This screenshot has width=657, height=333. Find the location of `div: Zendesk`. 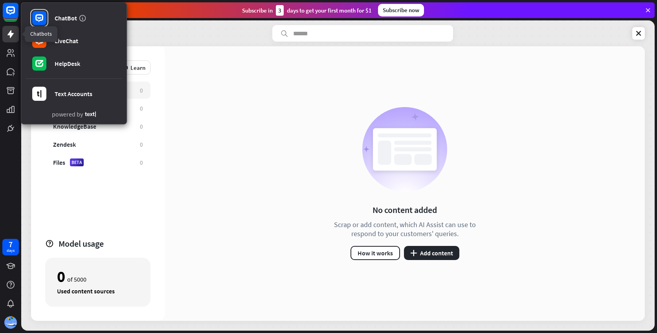

div: Zendesk is located at coordinates (64, 145).